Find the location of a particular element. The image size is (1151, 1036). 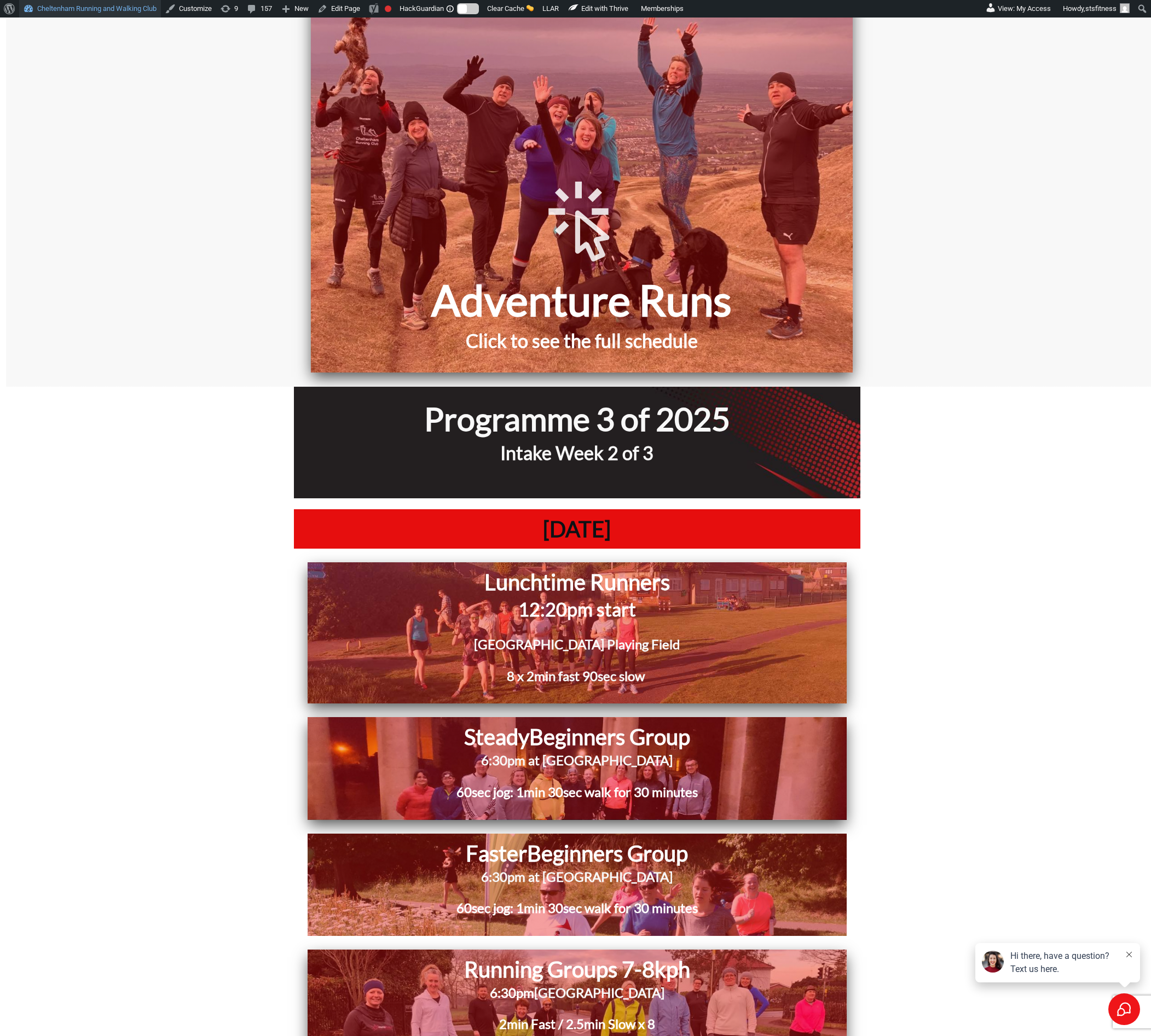

h2: 12:20pm start is located at coordinates (576, 616).